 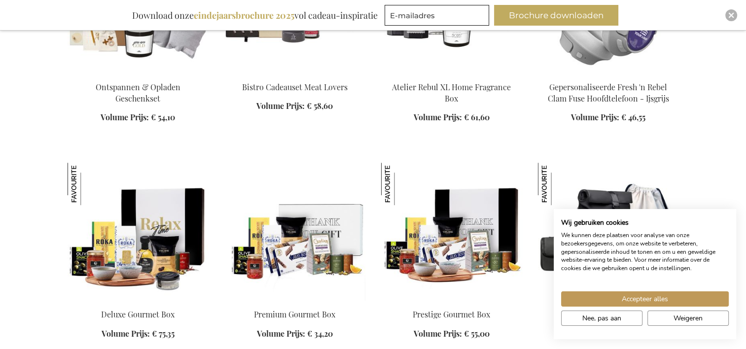 I want to click on a: Volume Prijs: € 46,55, so click(x=608, y=117).